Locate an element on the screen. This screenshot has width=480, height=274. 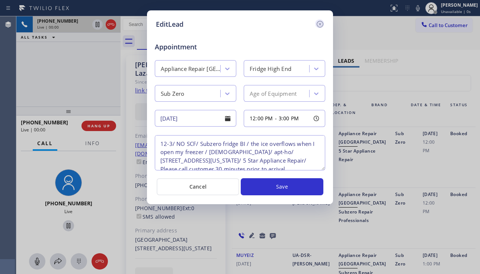
button: Save is located at coordinates (282, 187).